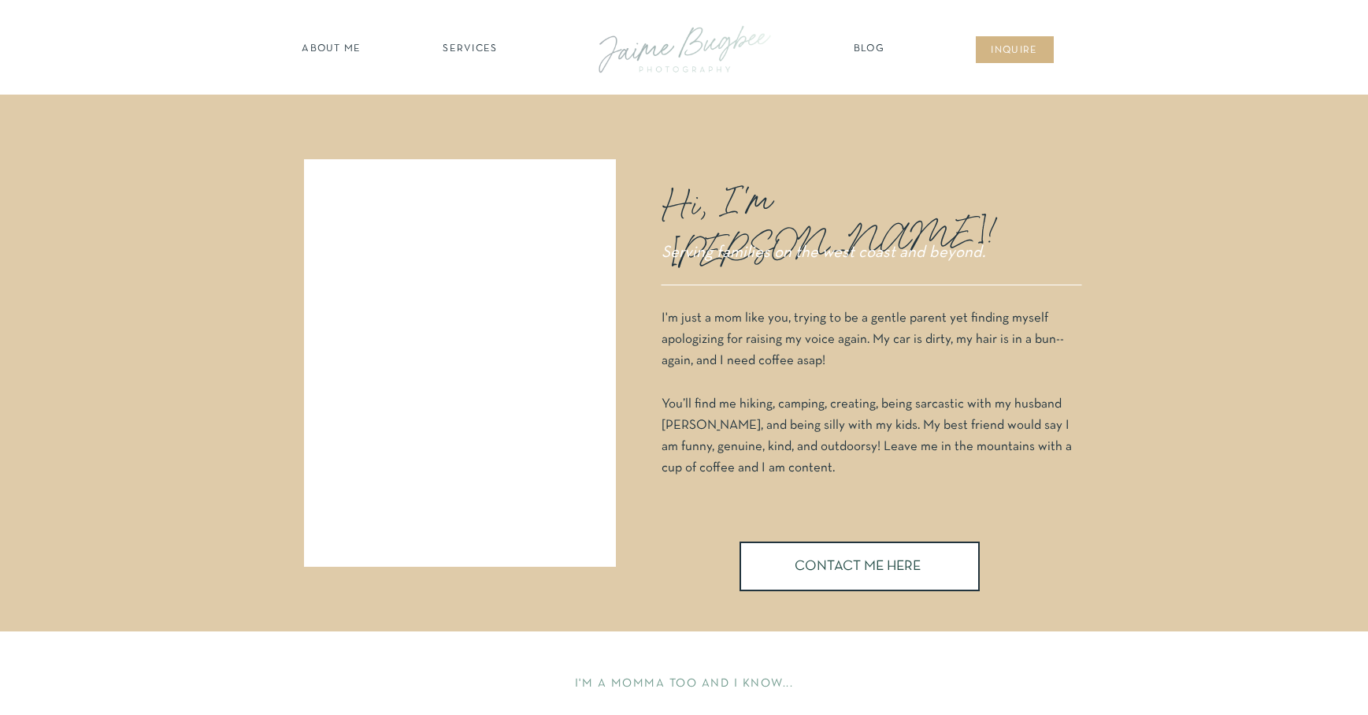 The height and width of the screenshot is (715, 1368). What do you see at coordinates (860, 568) in the screenshot?
I see `a: CONTACT ME HERE` at bounding box center [860, 568].